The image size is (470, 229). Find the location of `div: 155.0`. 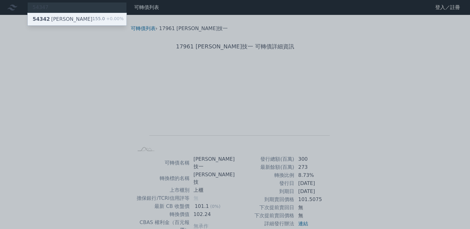

div: 155.0 is located at coordinates (108, 19).